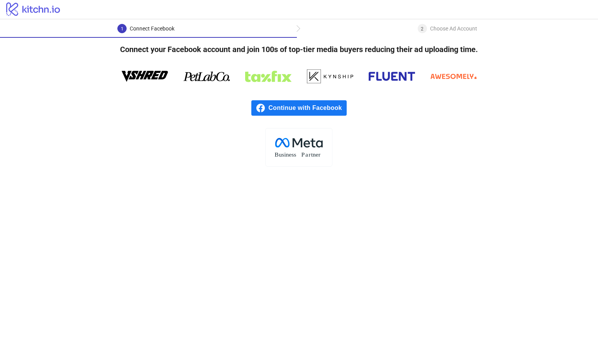 The width and height of the screenshot is (598, 344). Describe the element at coordinates (316, 154) in the screenshot. I see `tspan: tner` at that location.